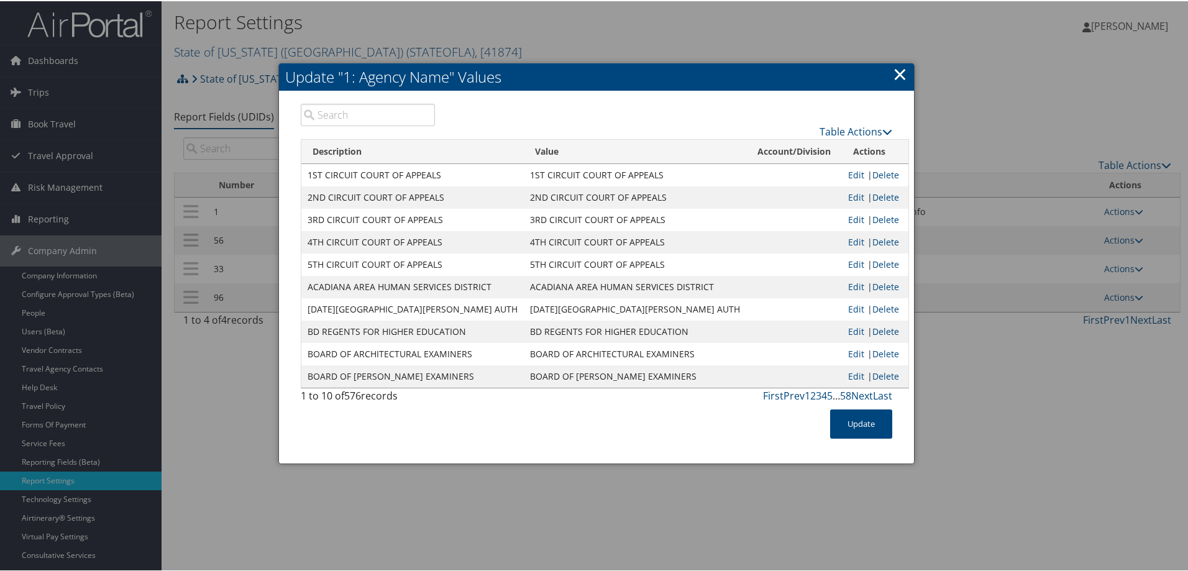 The width and height of the screenshot is (1188, 571). What do you see at coordinates (862, 395) in the screenshot?
I see `a: Next` at bounding box center [862, 395].